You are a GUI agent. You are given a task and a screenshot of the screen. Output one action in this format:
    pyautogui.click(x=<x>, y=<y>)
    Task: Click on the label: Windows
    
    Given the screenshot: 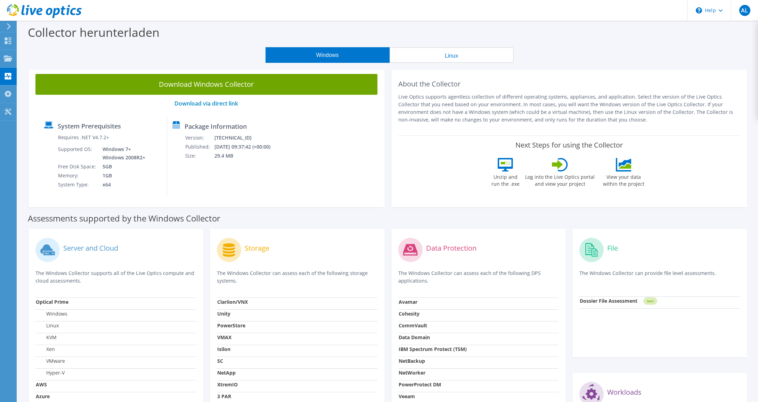 What is the action you would take?
    pyautogui.click(x=51, y=314)
    